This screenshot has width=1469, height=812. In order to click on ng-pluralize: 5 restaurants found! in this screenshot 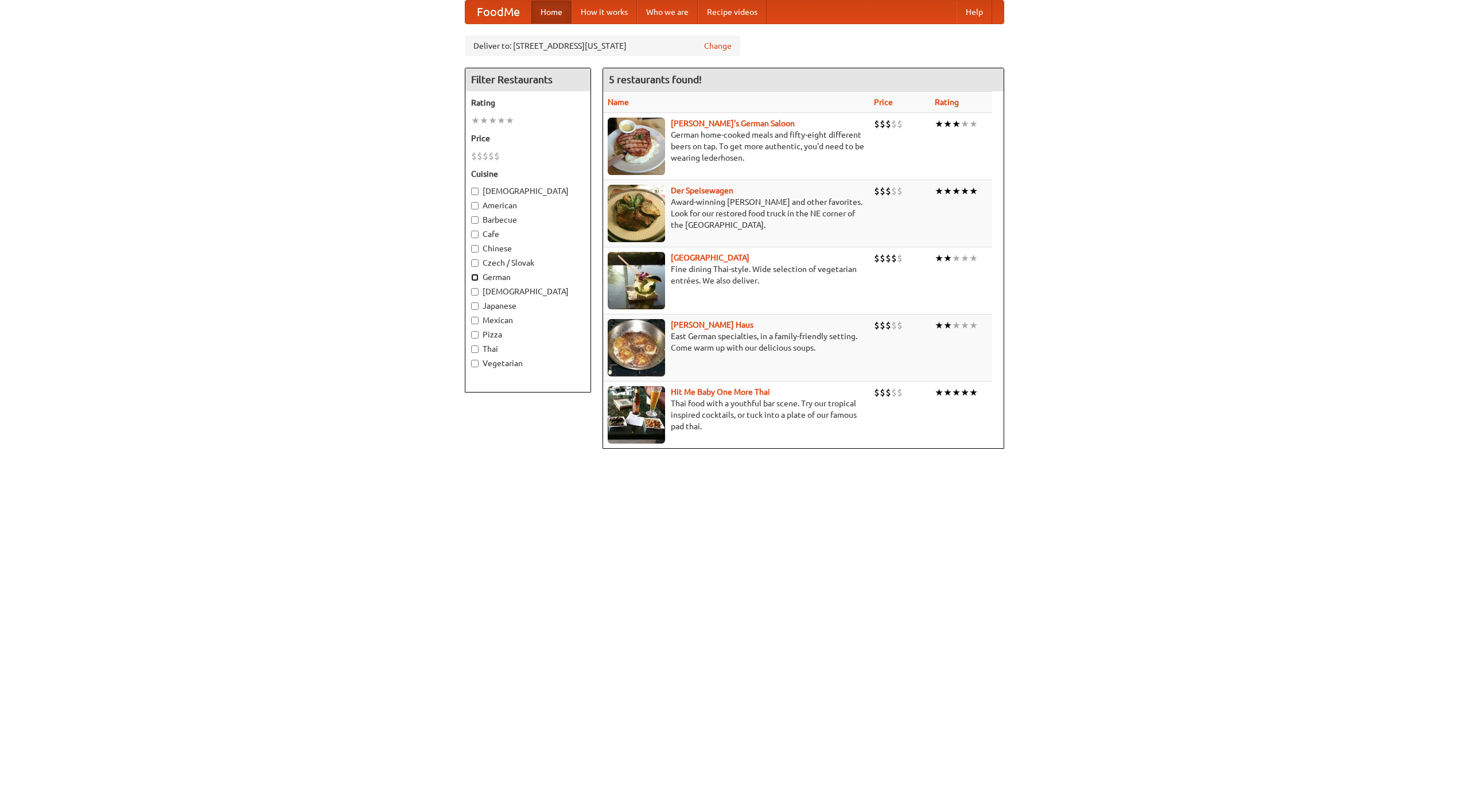, I will do `click(656, 79)`.